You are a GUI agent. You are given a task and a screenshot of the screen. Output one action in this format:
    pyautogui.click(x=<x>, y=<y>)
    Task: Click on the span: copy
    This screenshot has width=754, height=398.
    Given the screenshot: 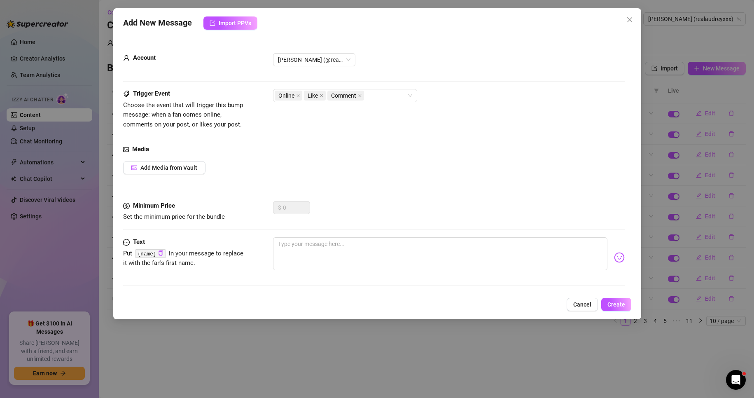 What is the action you would take?
    pyautogui.click(x=160, y=253)
    